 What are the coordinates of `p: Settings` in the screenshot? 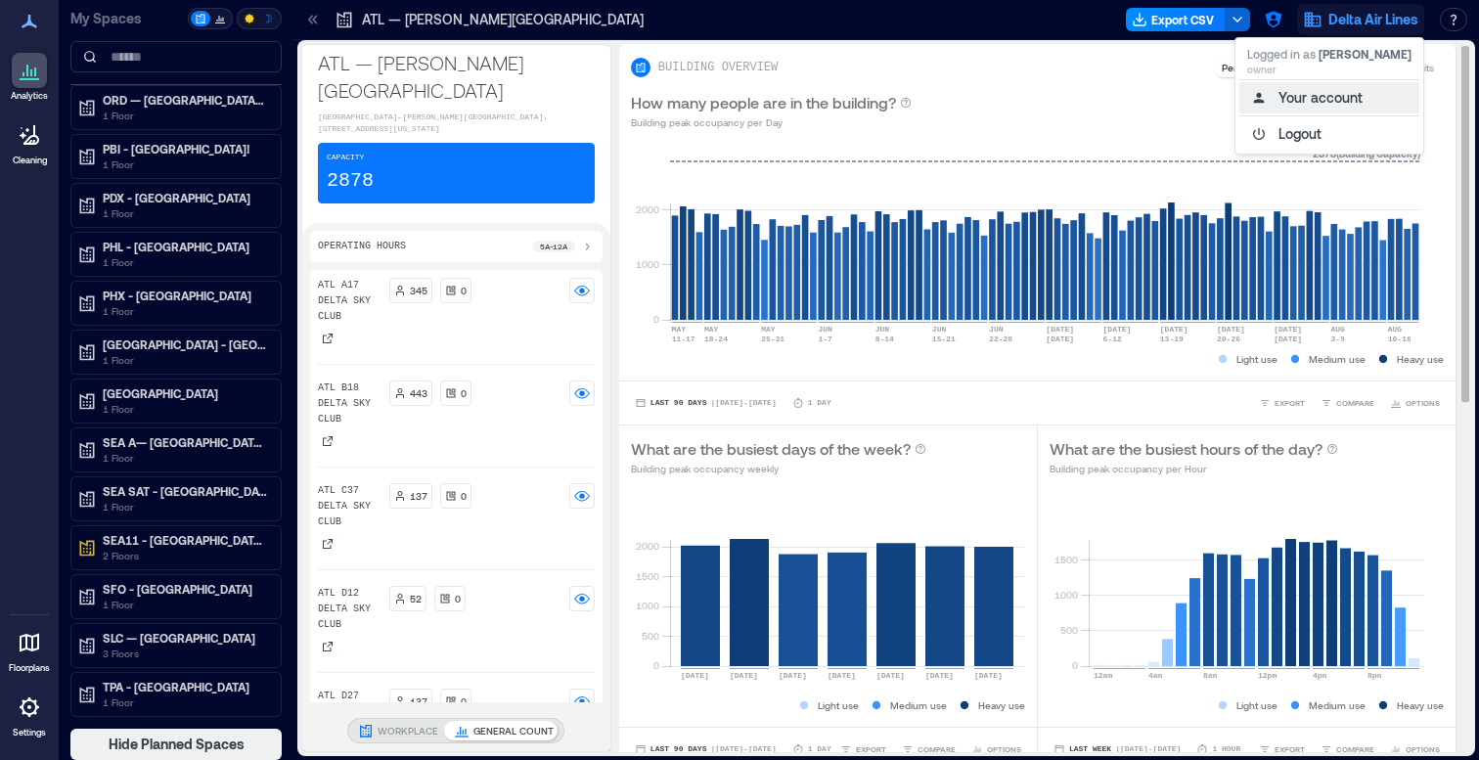 It's located at (29, 733).